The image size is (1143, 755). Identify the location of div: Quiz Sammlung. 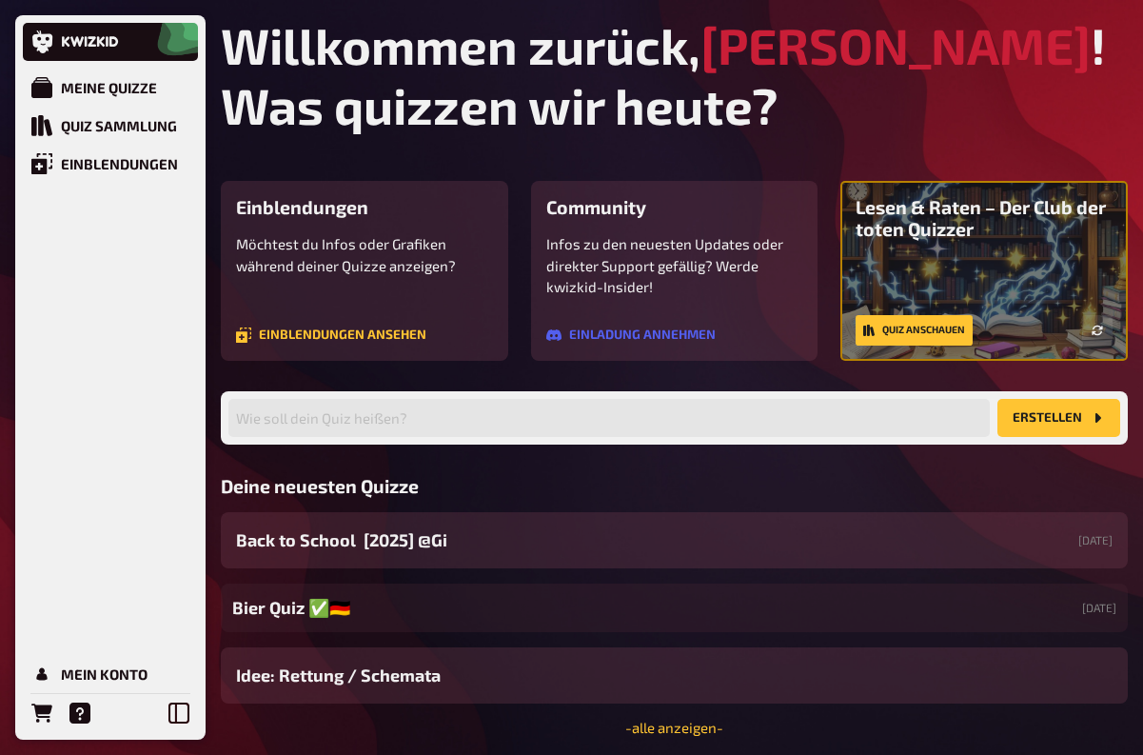
(119, 126).